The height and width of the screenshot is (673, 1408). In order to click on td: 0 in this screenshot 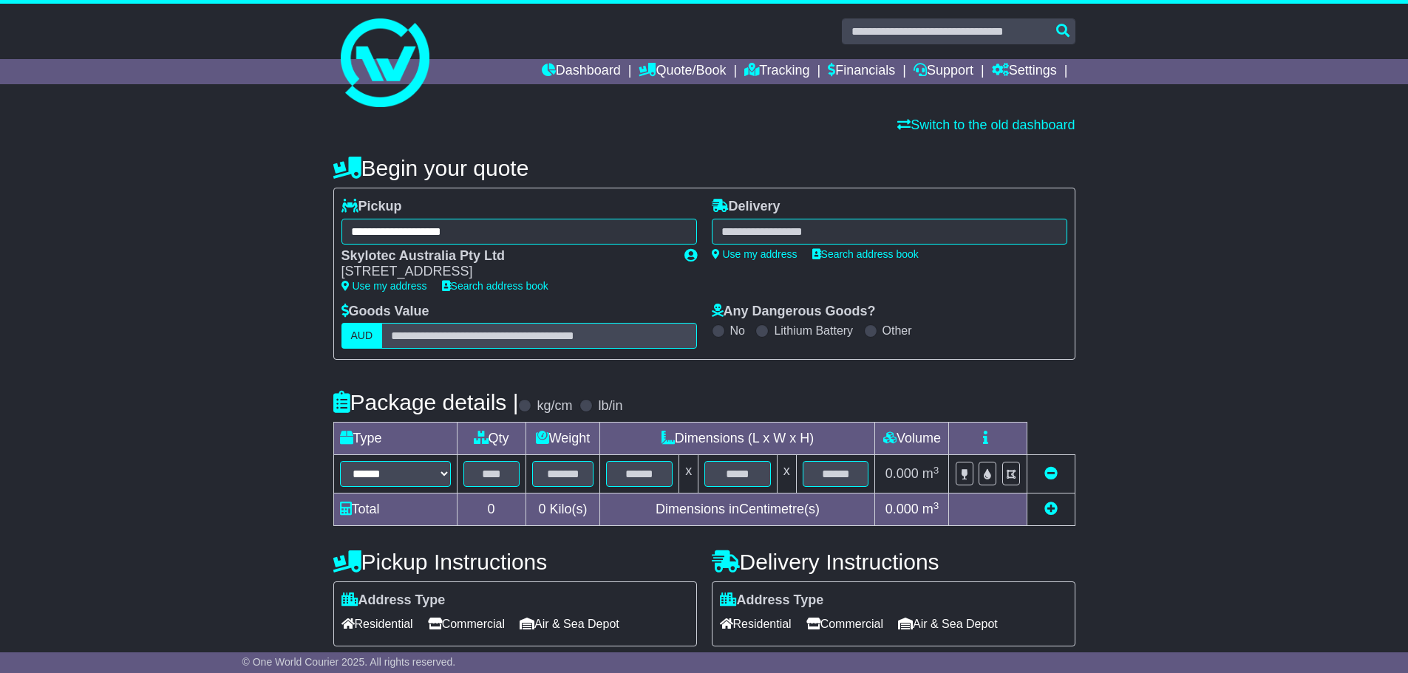, I will do `click(491, 510)`.